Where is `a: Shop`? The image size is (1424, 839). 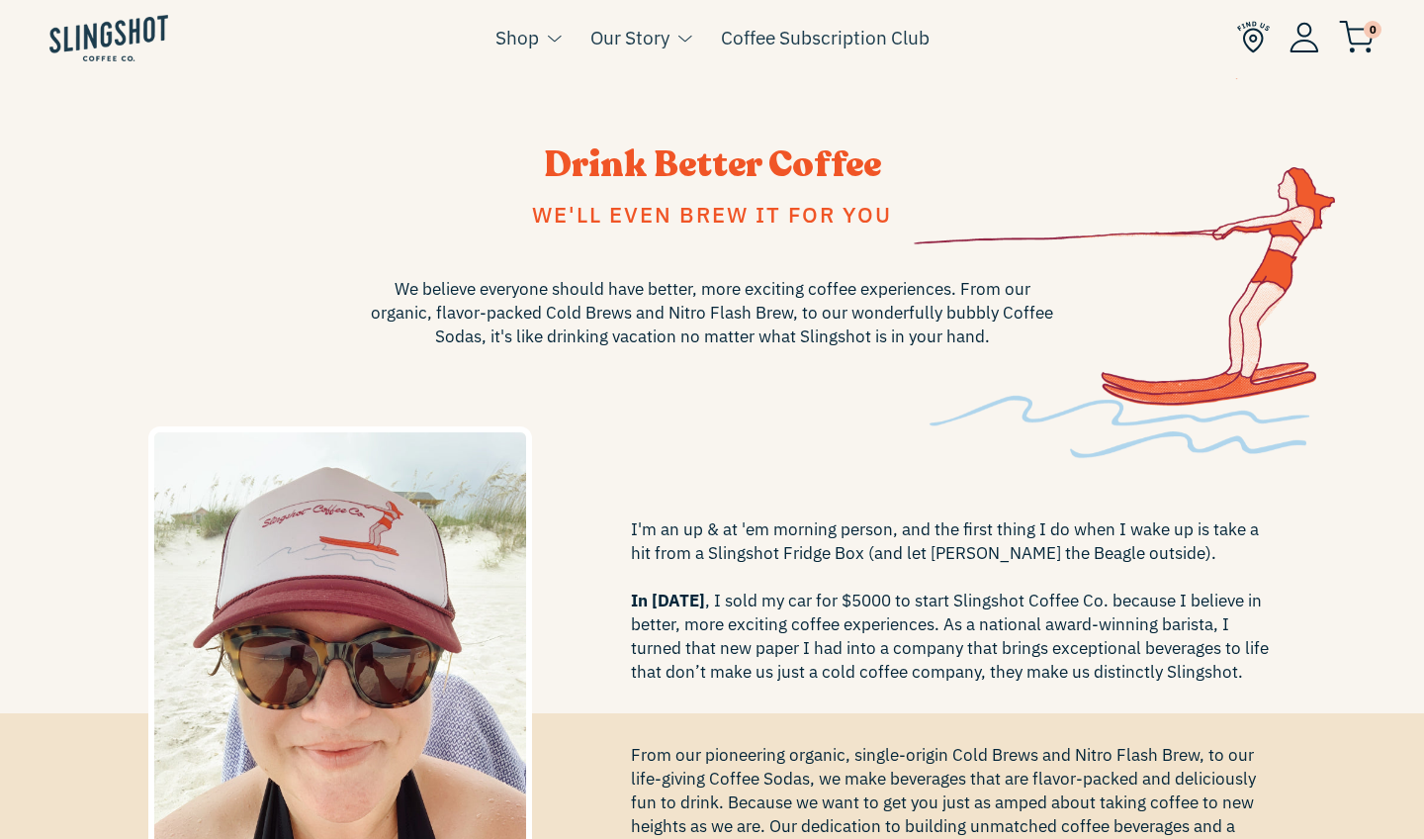
a: Shop is located at coordinates (517, 38).